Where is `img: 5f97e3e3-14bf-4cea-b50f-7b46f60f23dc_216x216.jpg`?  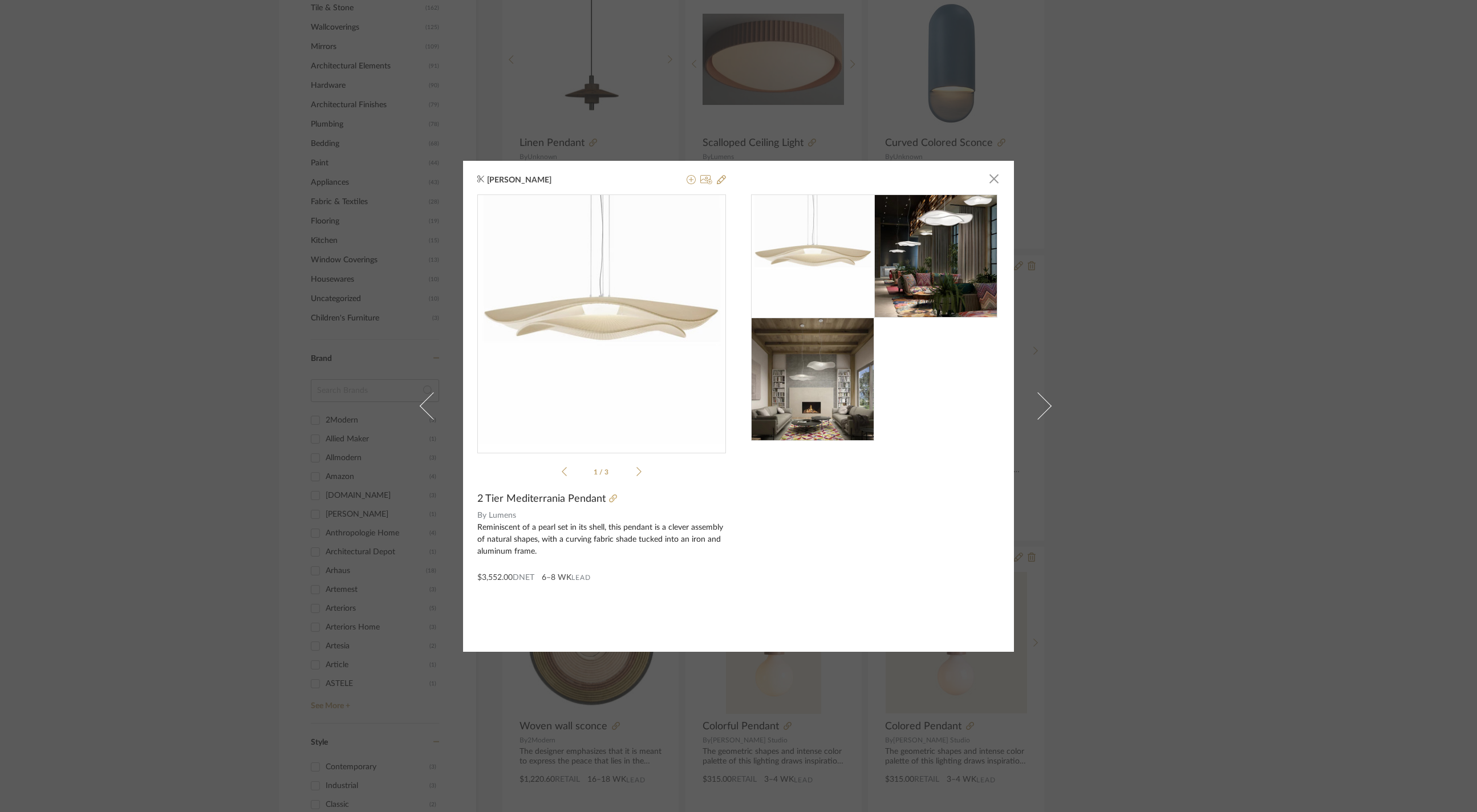
img: 5f97e3e3-14bf-4cea-b50f-7b46f60f23dc_216x216.jpg is located at coordinates (936, 256).